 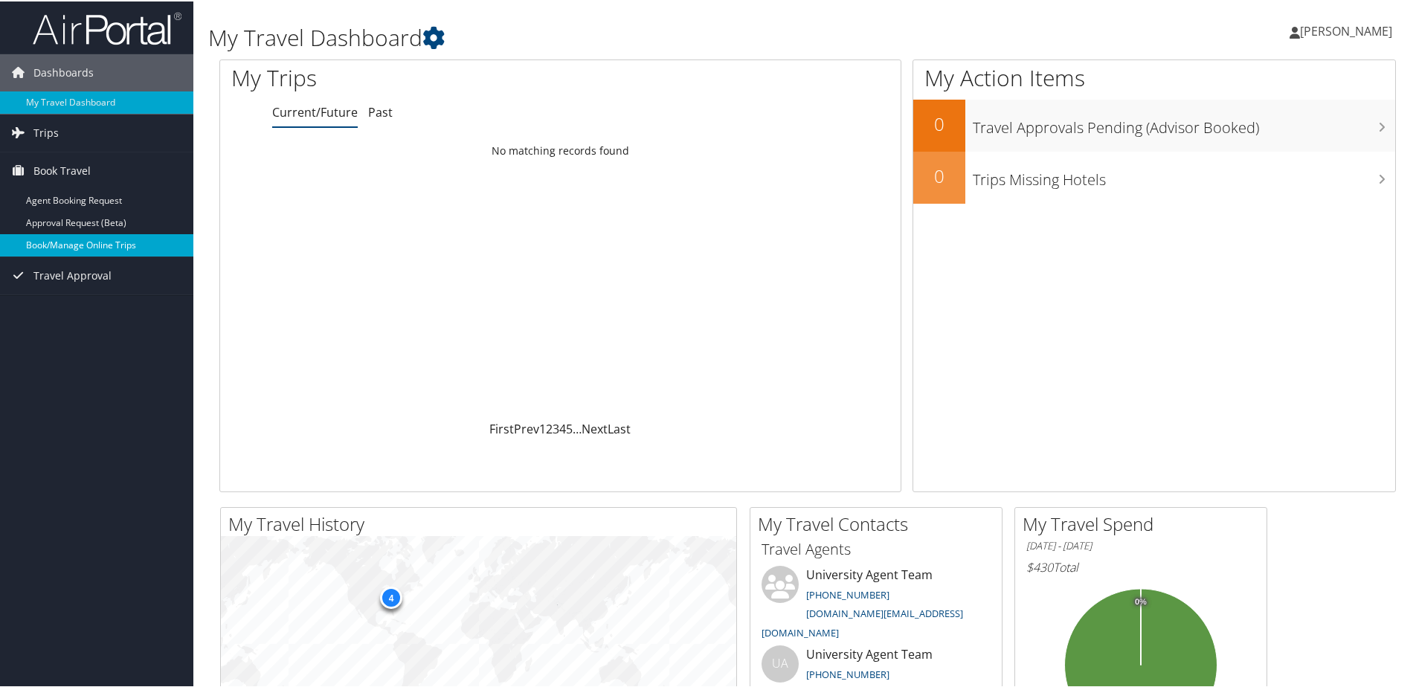 I want to click on h2: My Travel History, so click(x=482, y=523).